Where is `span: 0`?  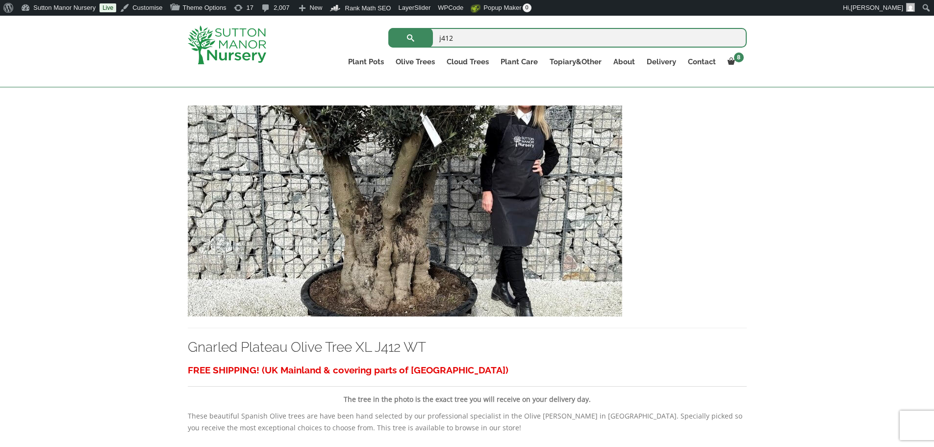
span: 0 is located at coordinates (527, 8).